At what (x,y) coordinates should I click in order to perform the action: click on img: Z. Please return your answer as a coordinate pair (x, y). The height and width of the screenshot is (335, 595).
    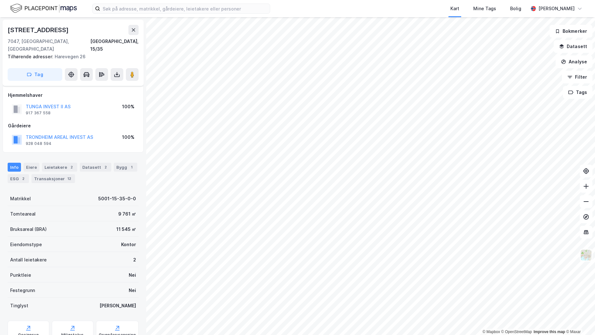
    Looking at the image, I should click on (586, 255).